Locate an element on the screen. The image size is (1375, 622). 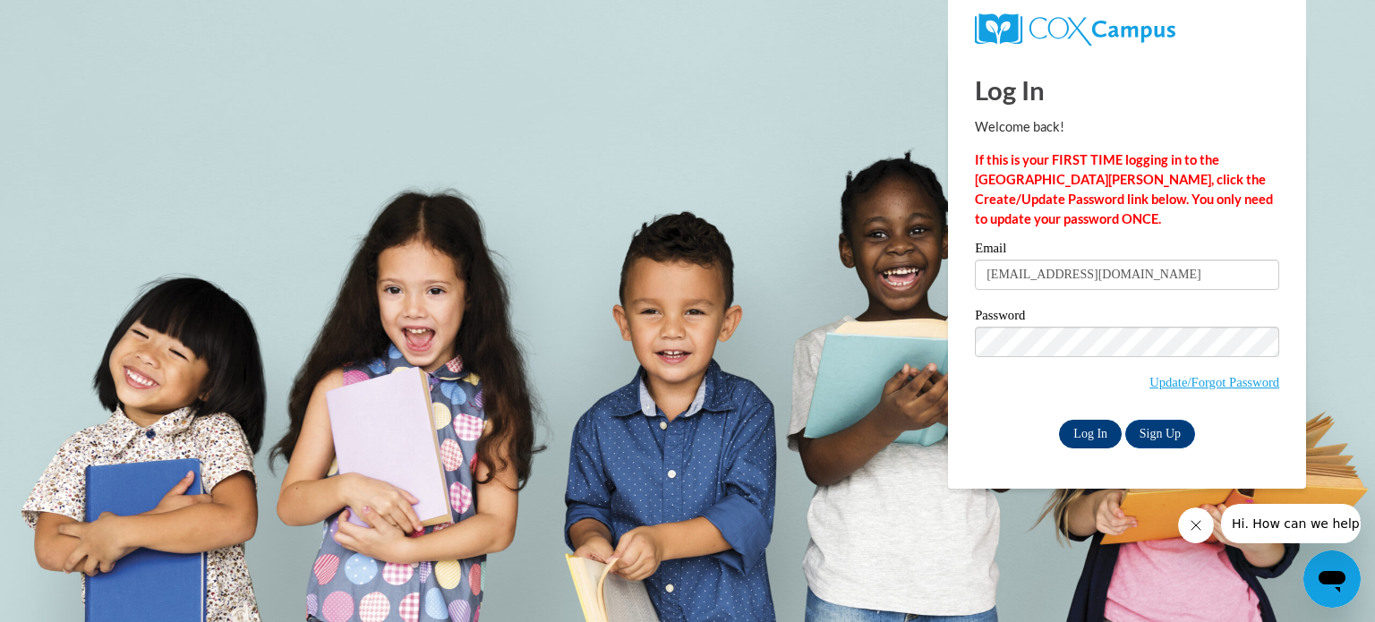
img: COX Campus is located at coordinates (1075, 30).